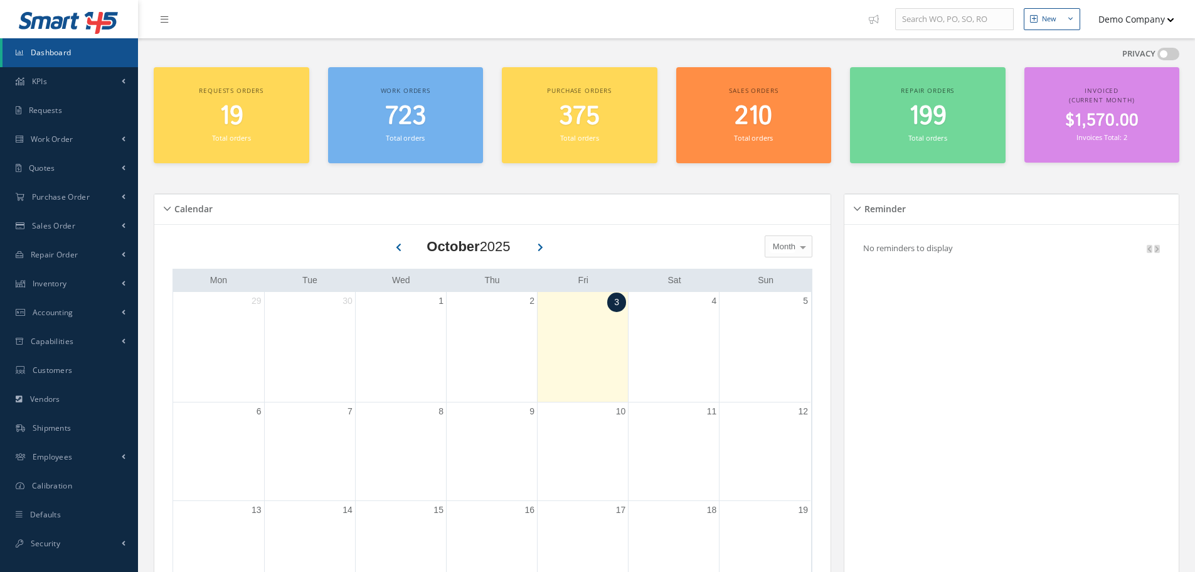 This screenshot has height=572, width=1195. Describe the element at coordinates (259, 411) in the screenshot. I see `a: October 6, 2025` at that location.